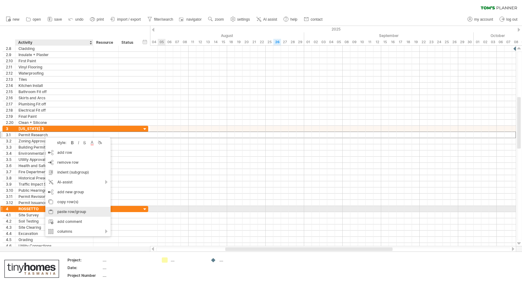 This screenshot has width=522, height=287. Describe the element at coordinates (485, 42) in the screenshot. I see `div: Thursday, 2 October 2025` at that location.